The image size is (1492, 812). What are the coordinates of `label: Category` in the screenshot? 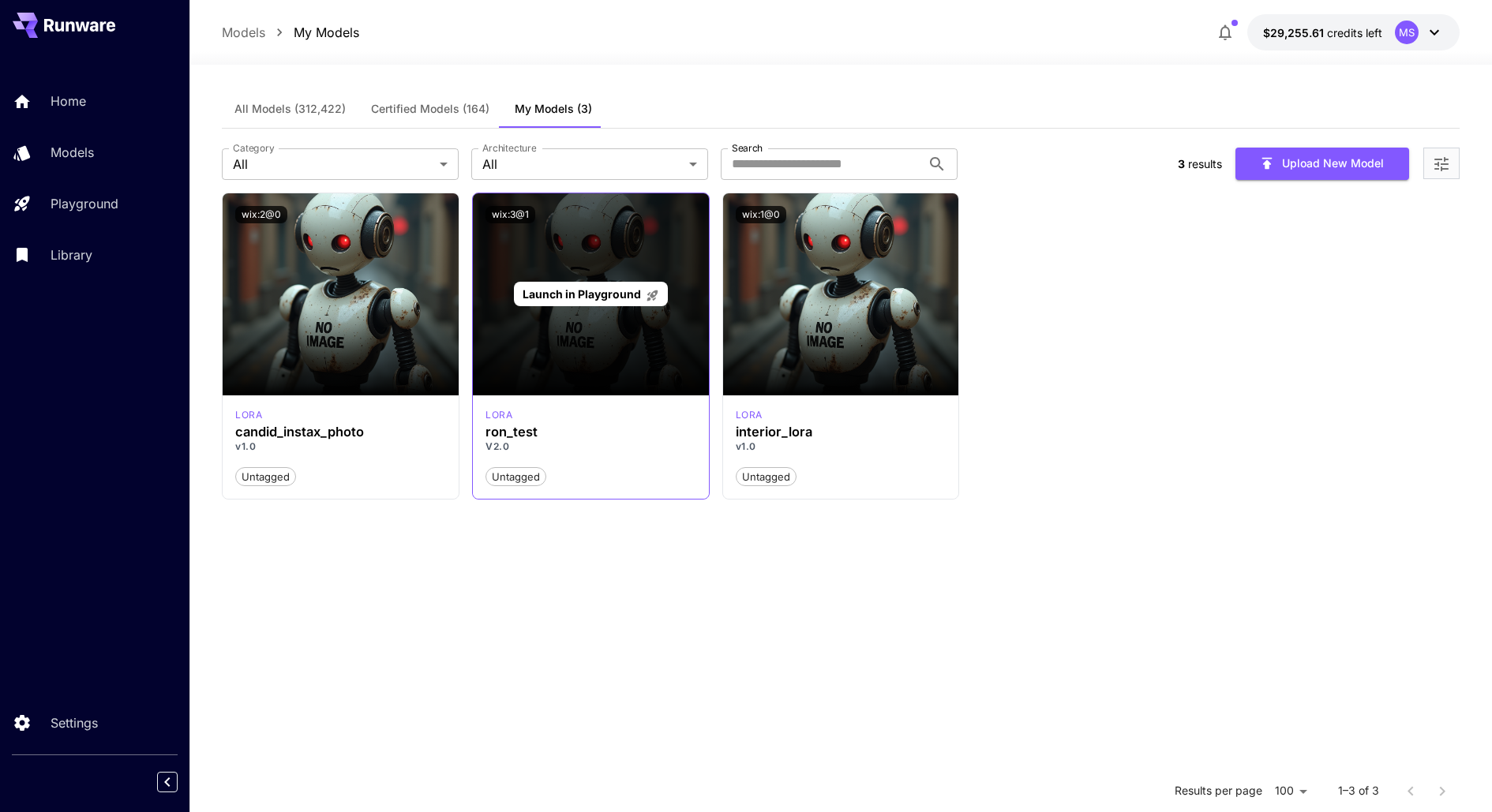 It's located at (253, 148).